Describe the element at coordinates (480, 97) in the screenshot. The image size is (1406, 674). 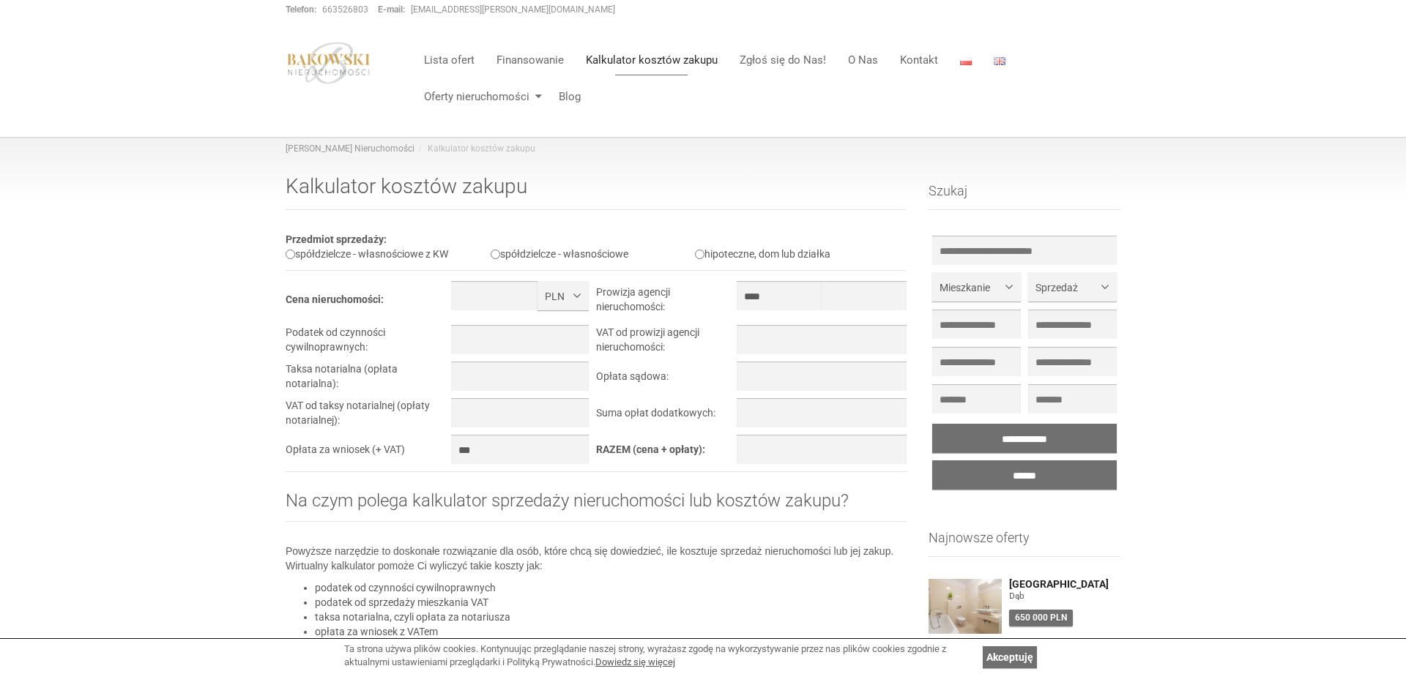
I see `a: Oferty nieruchomości` at that location.